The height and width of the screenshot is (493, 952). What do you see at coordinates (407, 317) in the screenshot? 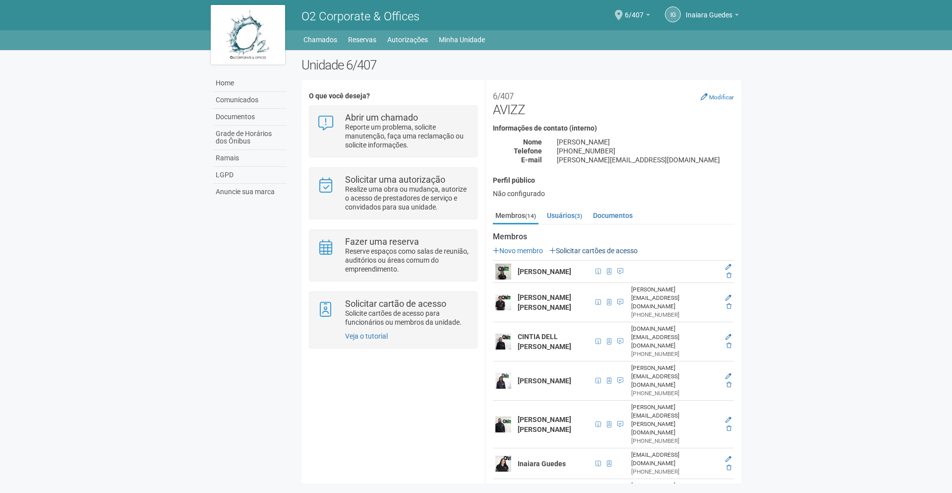
I see `p: Solicite cartões de acesso para funcionários ou membros da unidade.` at bounding box center [407, 317].